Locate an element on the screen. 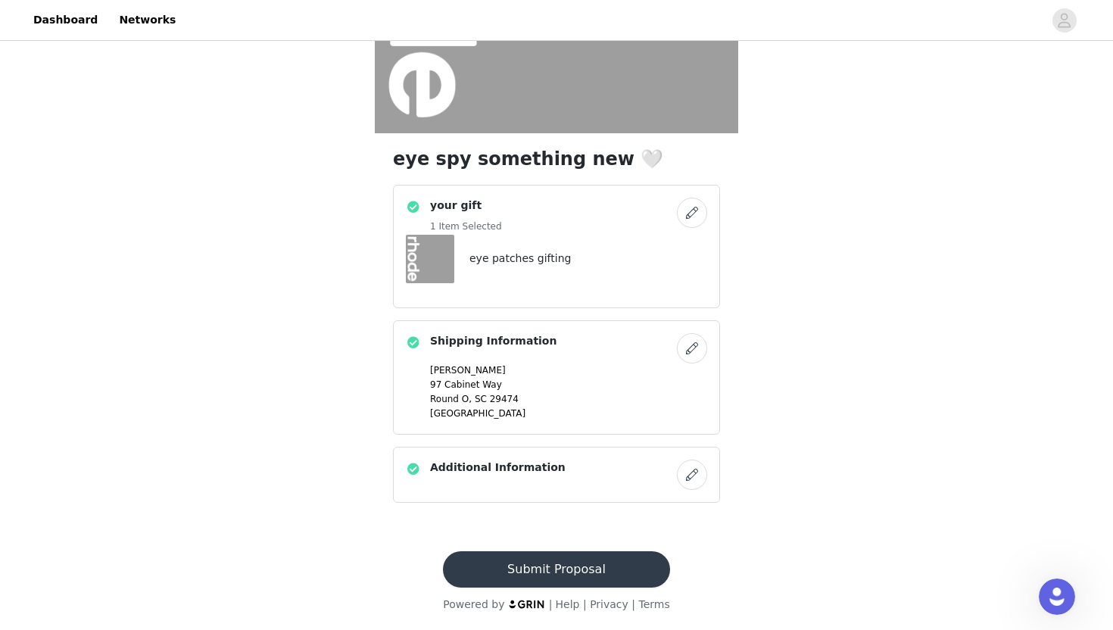 This screenshot has width=1113, height=630. span: 29474 is located at coordinates (504, 399).